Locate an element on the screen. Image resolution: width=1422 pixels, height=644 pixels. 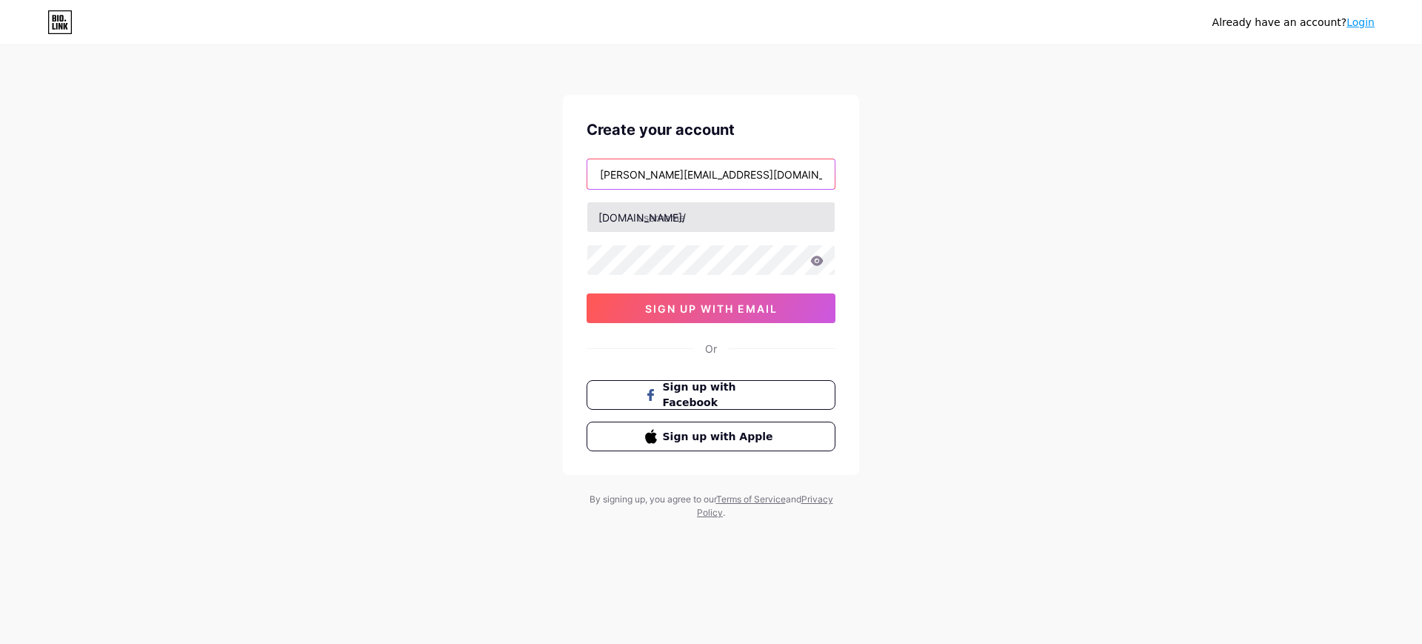
a: Login is located at coordinates (1361, 22).